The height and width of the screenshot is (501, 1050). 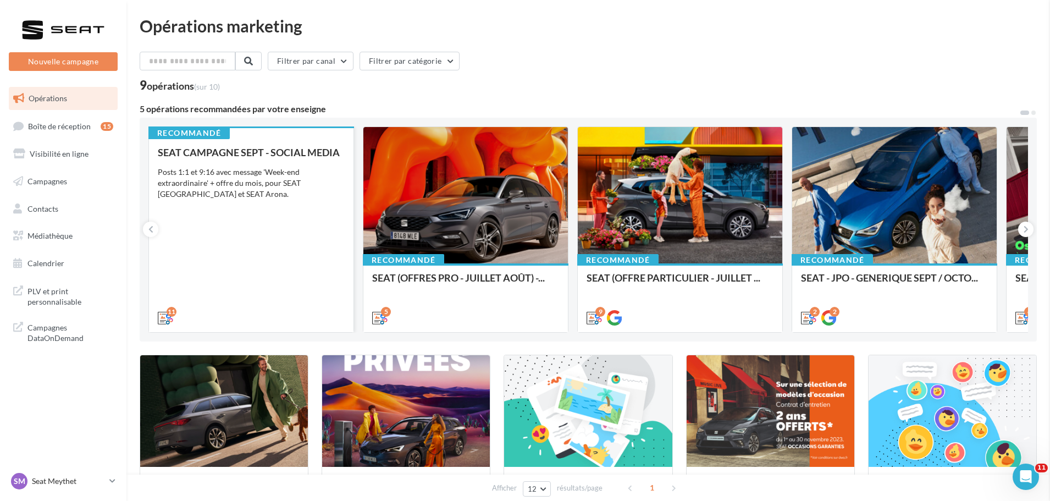 What do you see at coordinates (63, 331) in the screenshot?
I see `a: Campagnes DataOnDemand` at bounding box center [63, 331].